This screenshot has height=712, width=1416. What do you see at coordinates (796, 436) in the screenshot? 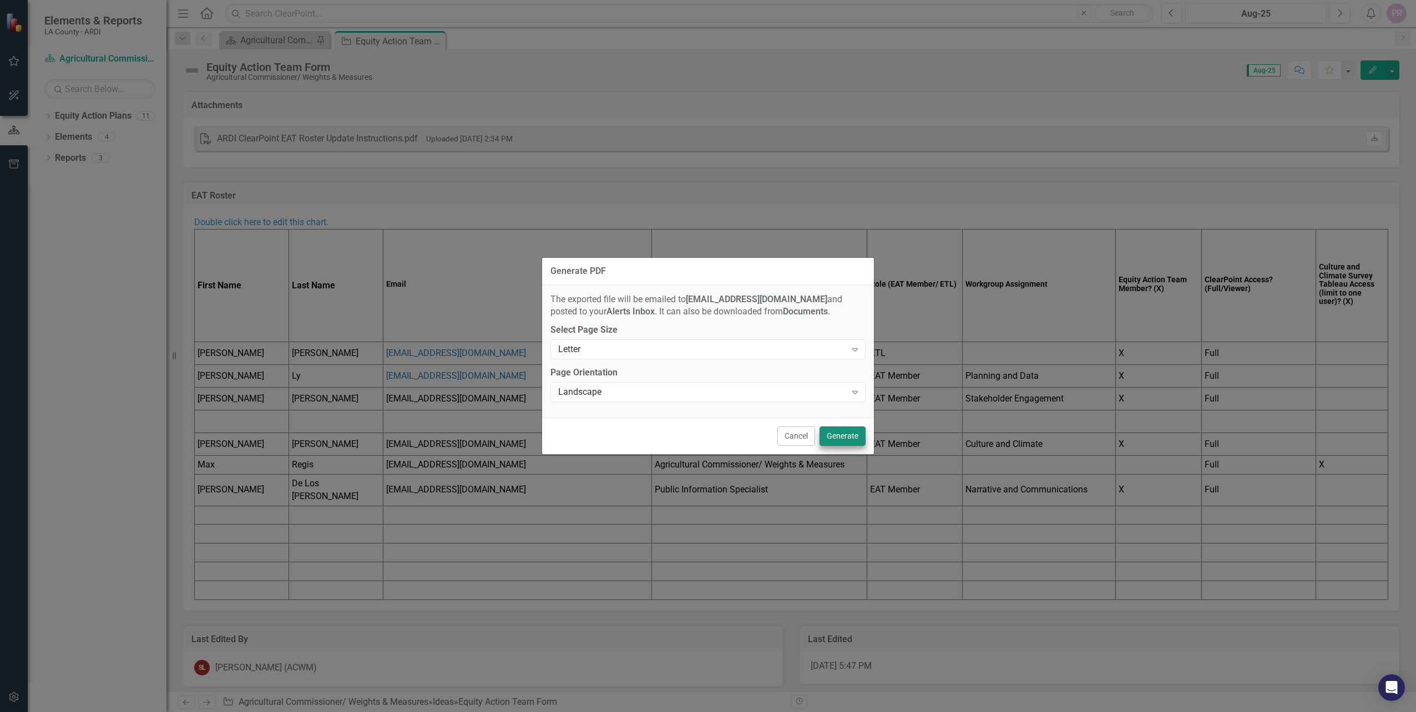
I see `button: Cancel` at bounding box center [796, 436].